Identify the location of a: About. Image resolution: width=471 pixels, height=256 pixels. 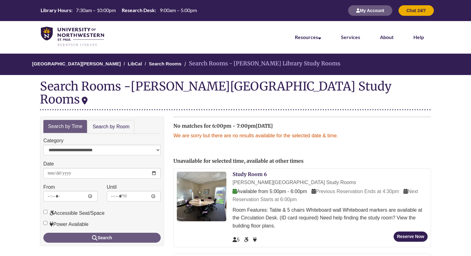
(386, 37).